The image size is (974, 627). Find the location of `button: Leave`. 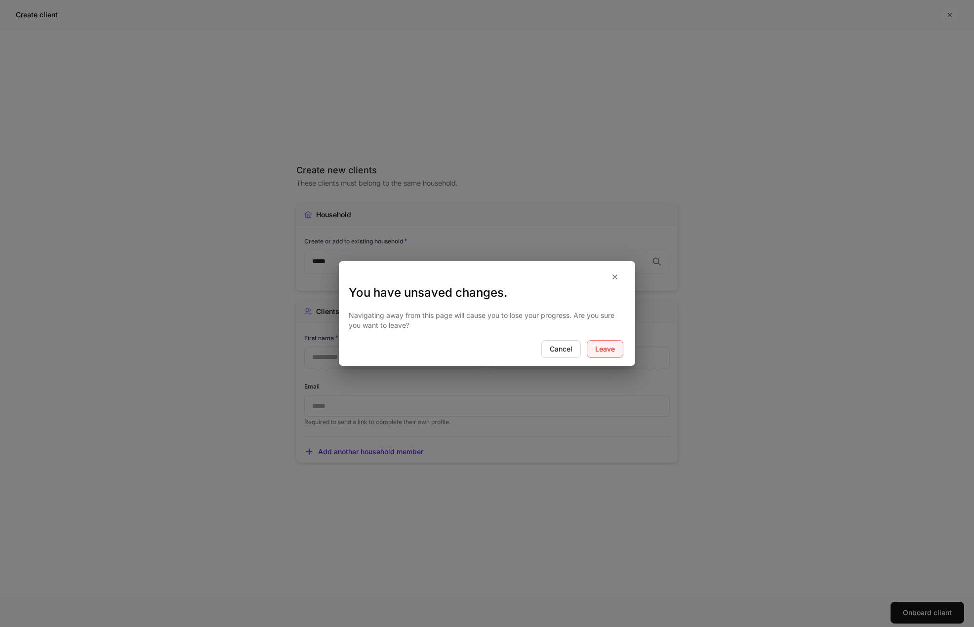

button: Leave is located at coordinates (605, 349).